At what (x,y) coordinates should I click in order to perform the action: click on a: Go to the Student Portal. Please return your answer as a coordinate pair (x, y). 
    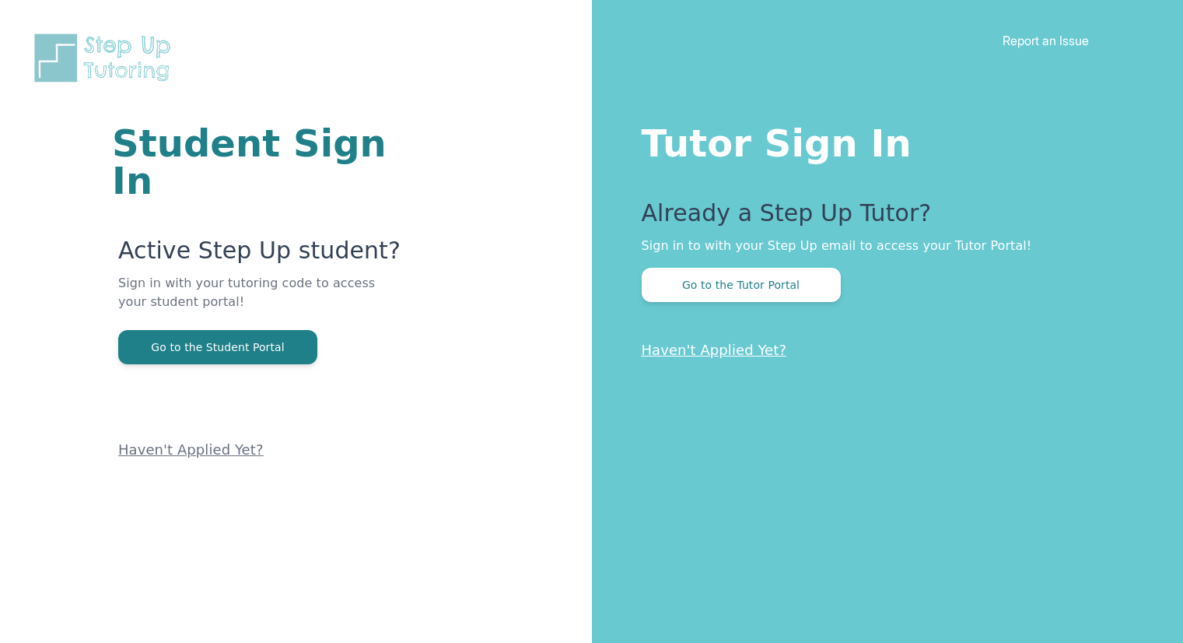
    Looking at the image, I should click on (218, 346).